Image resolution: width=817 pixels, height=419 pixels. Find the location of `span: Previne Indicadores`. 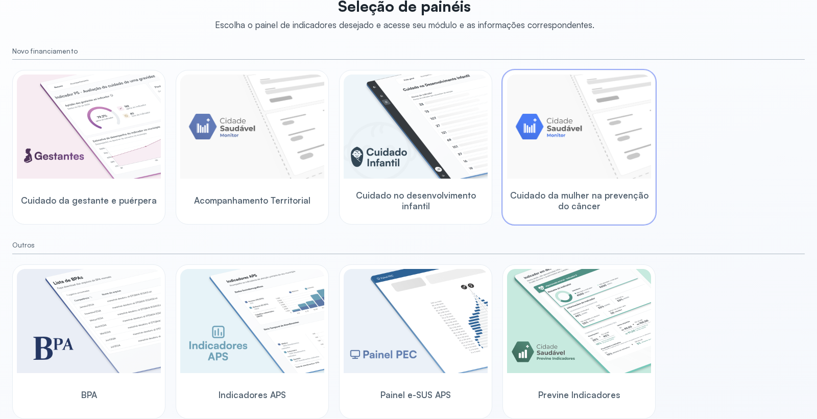

span: Previne Indicadores is located at coordinates (579, 395).